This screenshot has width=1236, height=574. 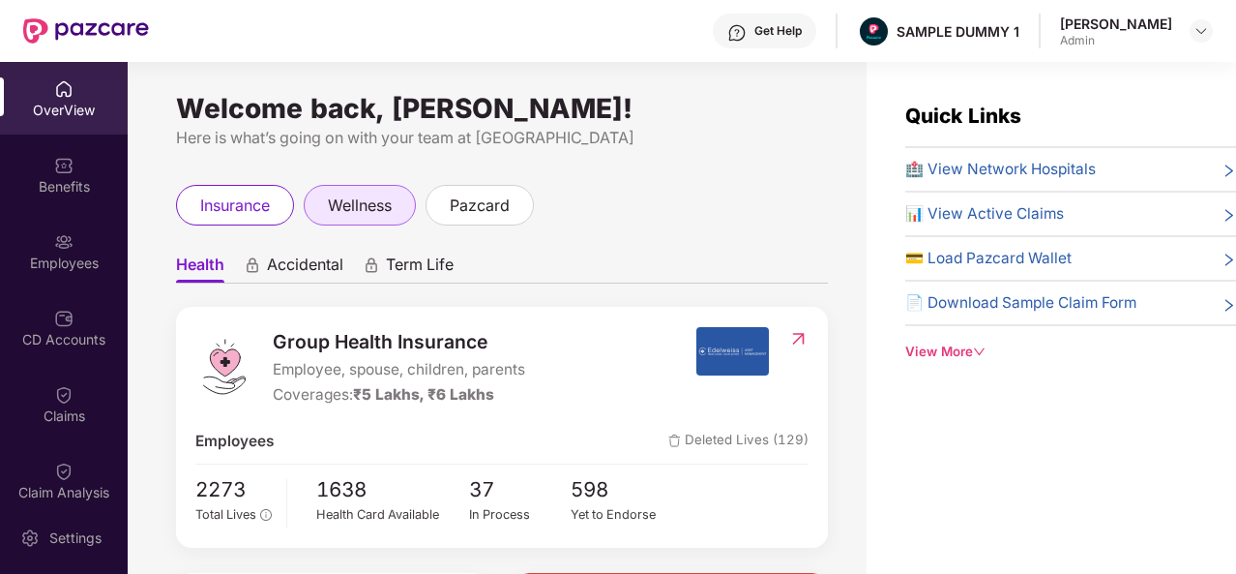 What do you see at coordinates (393, 490) in the screenshot?
I see `span: 1638` at bounding box center [393, 490].